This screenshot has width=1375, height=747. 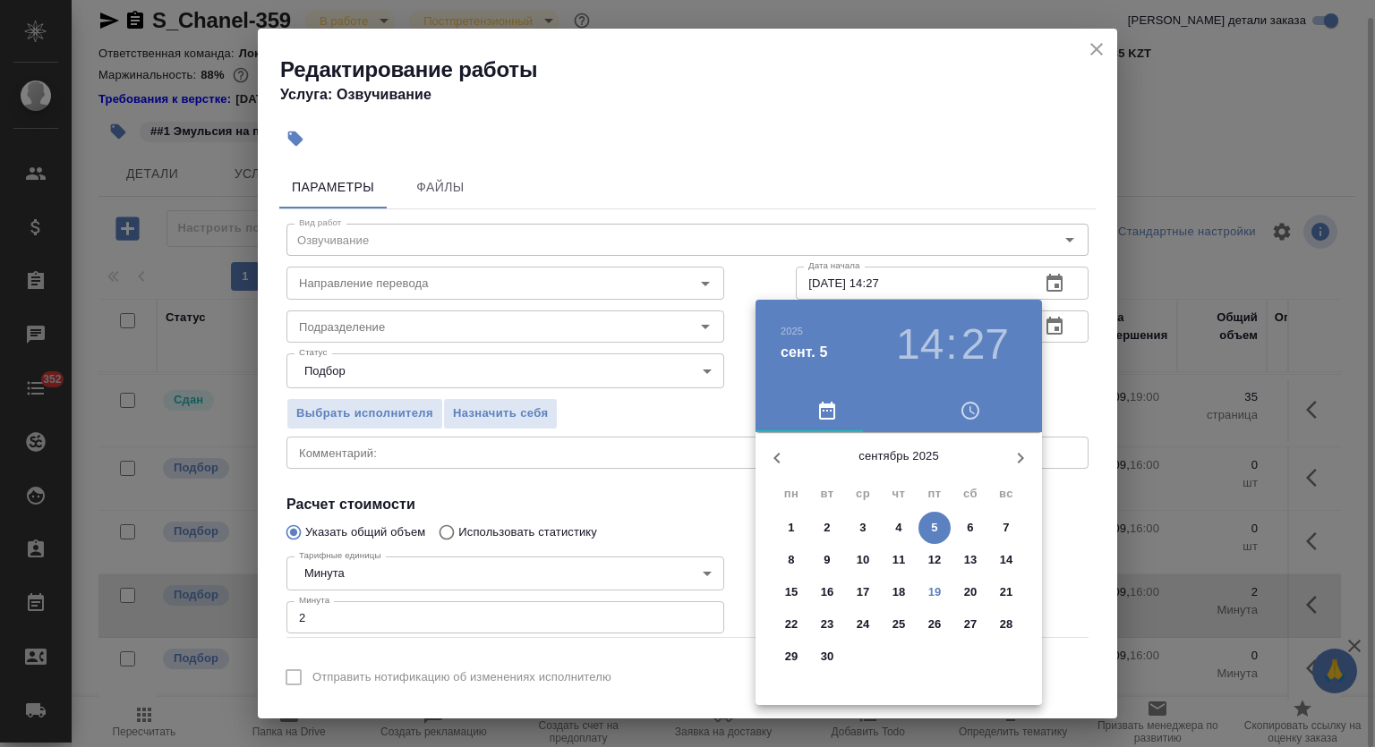 What do you see at coordinates (826, 528) in the screenshot?
I see `p: 2` at bounding box center [826, 528].